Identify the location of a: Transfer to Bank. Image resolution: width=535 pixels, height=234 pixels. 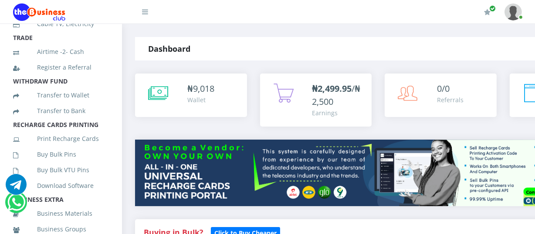
(61, 111).